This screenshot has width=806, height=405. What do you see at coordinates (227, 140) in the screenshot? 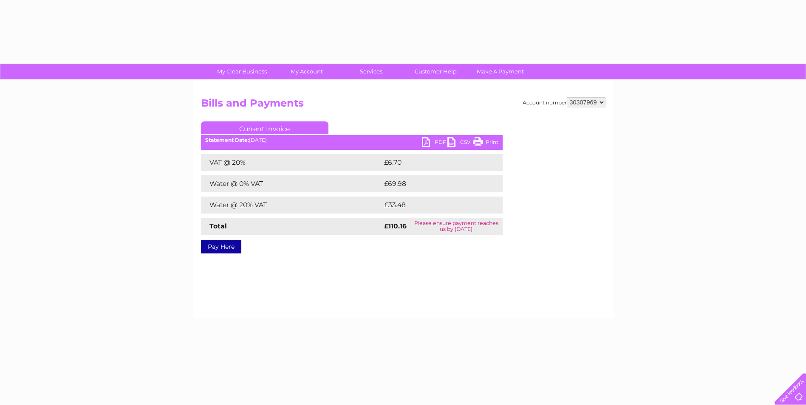
I see `b: Statement Date:` at bounding box center [227, 140].